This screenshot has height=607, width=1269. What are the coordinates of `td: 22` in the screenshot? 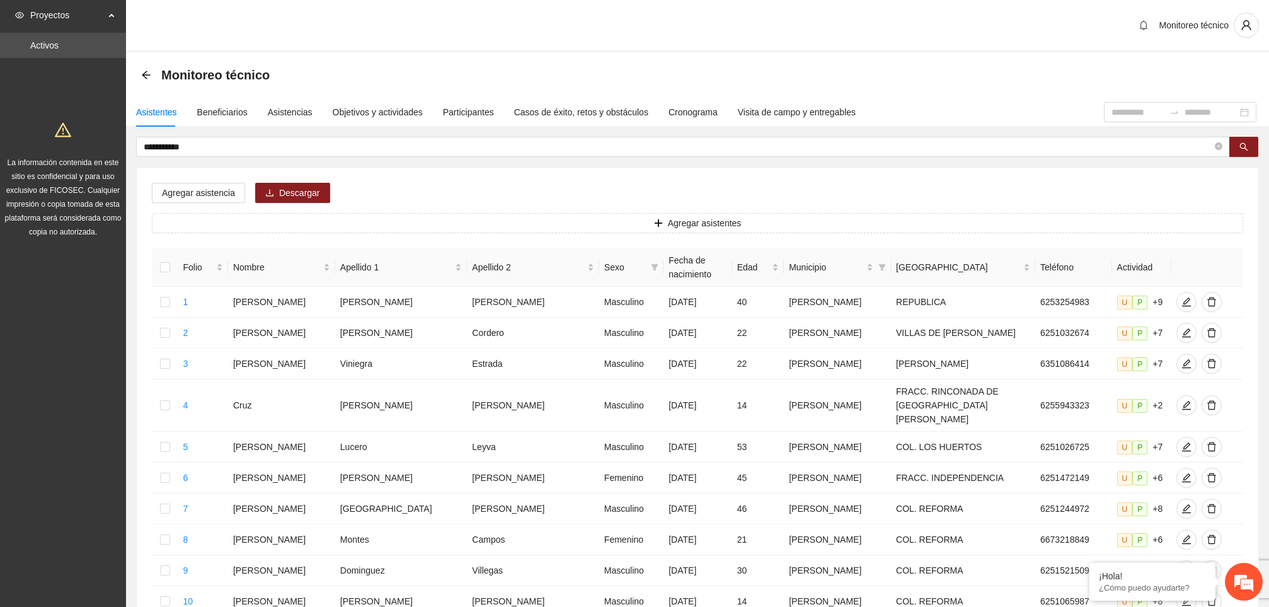 It's located at (758, 363).